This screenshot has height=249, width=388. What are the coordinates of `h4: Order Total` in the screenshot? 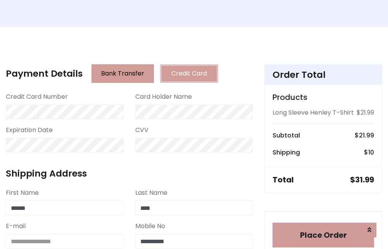 It's located at (323, 75).